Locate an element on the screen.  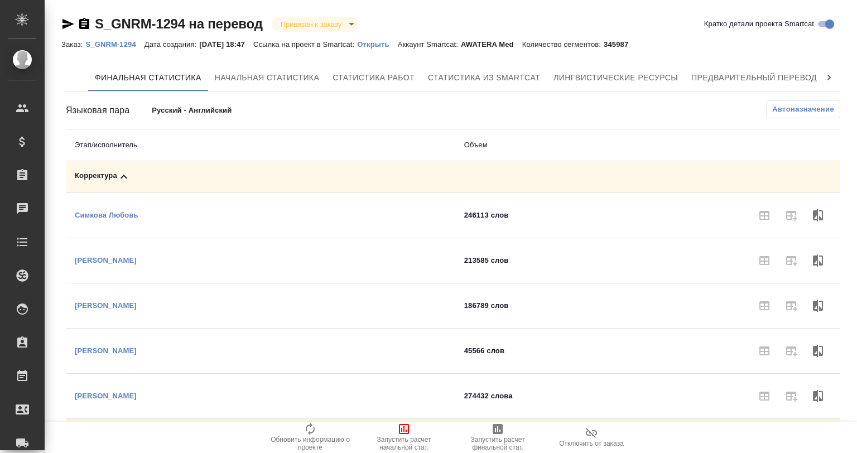
span: Запустить расчет финальной стат. is located at coordinates (498, 444).